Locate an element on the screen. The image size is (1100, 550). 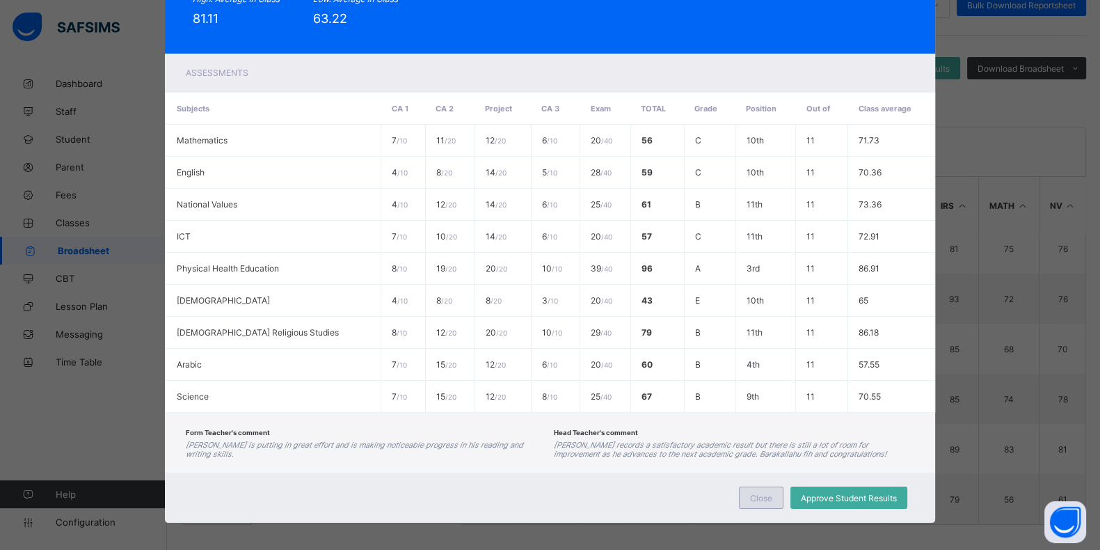
span: Position is located at coordinates (761, 109).